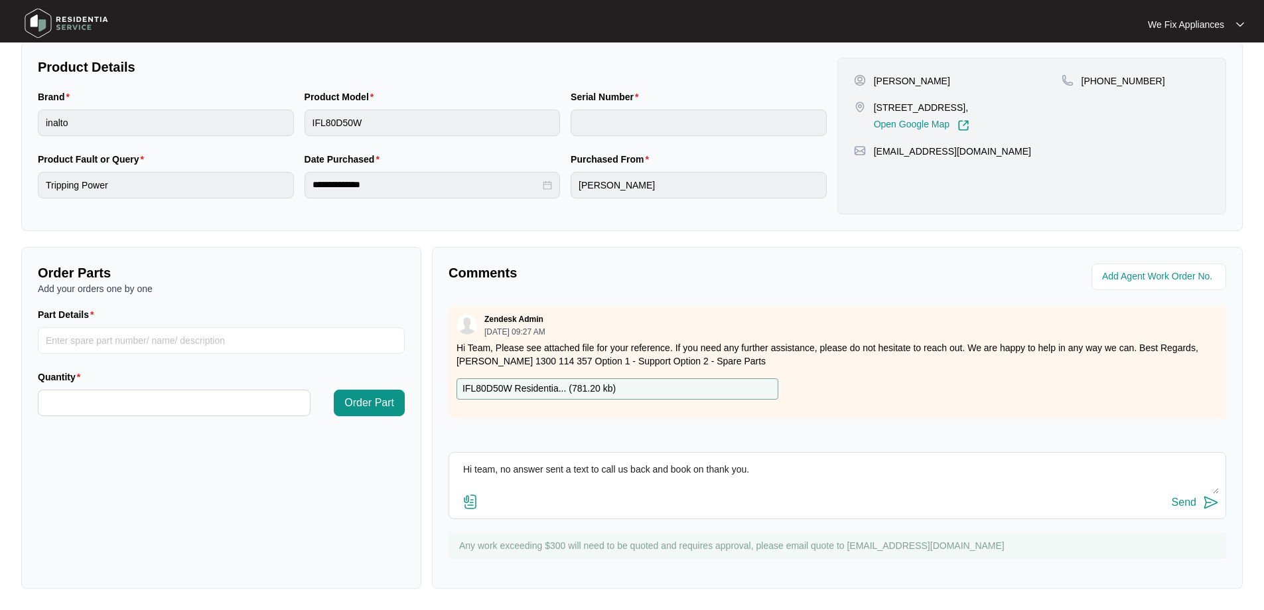 The width and height of the screenshot is (1264, 610). Describe the element at coordinates (514, 319) in the screenshot. I see `p: Zendesk Admin` at that location.